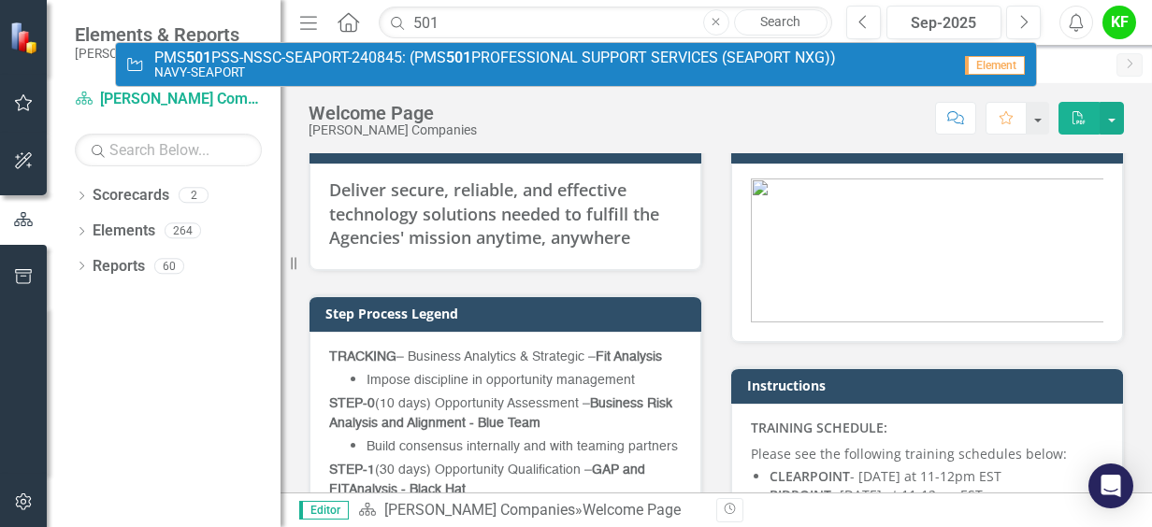  I want to click on strong: TRAINING SCHEDULE:, so click(819, 427).